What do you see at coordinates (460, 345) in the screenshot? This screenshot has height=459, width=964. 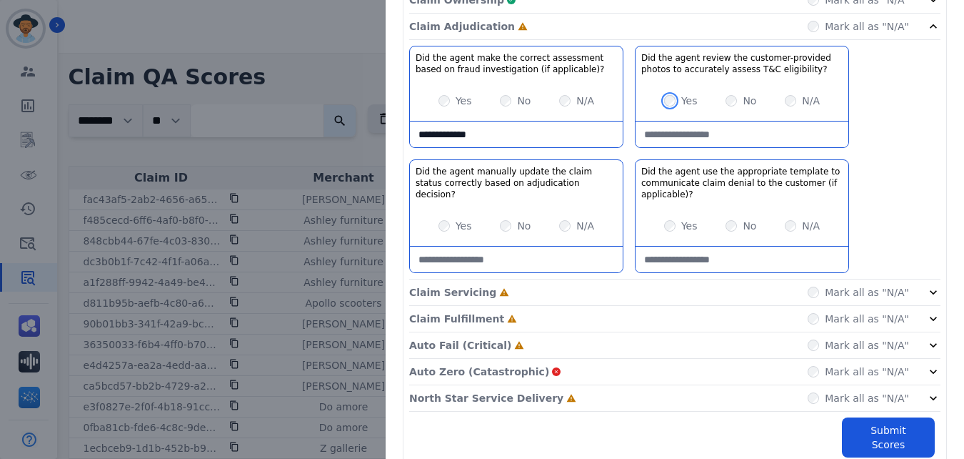 I see `p: Auto Fail (Critical)` at bounding box center [460, 345].